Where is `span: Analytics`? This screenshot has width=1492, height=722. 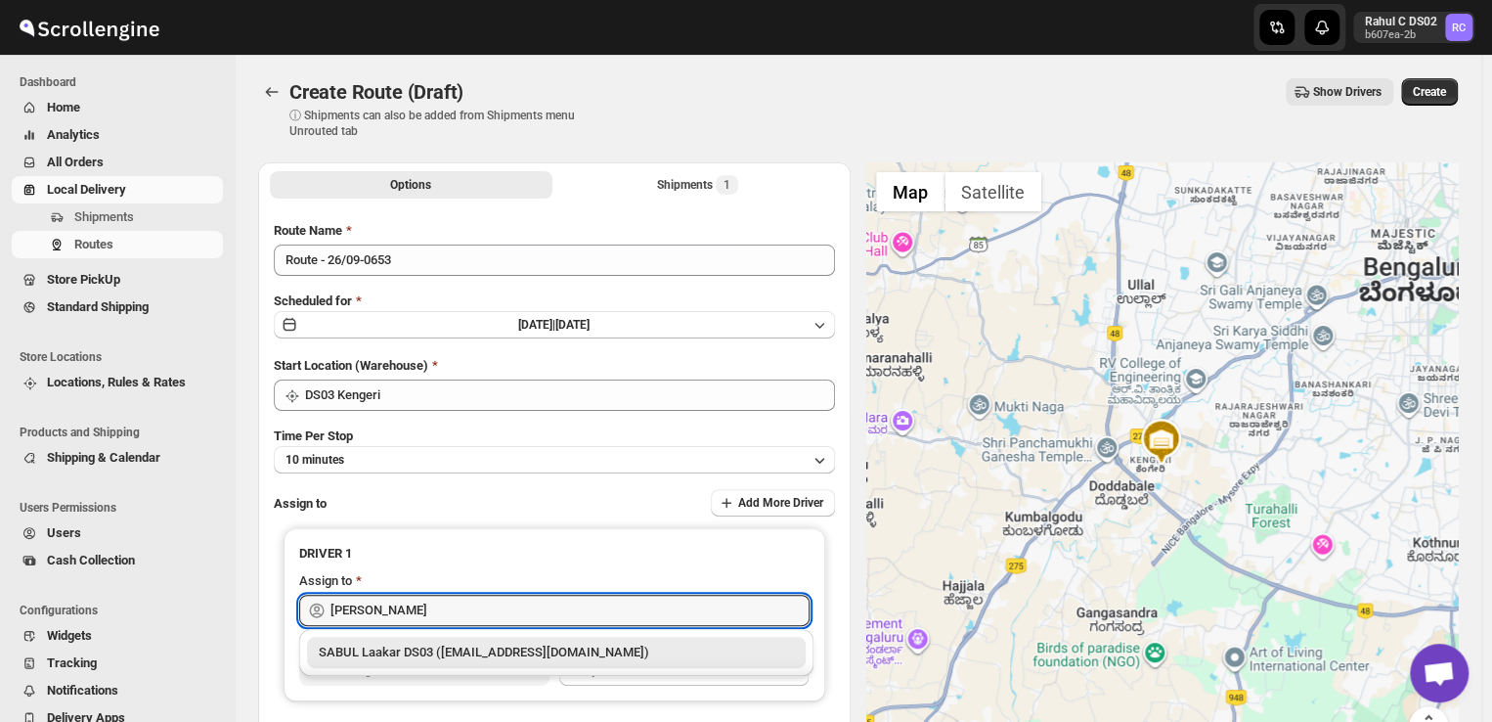
span: Analytics is located at coordinates (73, 134).